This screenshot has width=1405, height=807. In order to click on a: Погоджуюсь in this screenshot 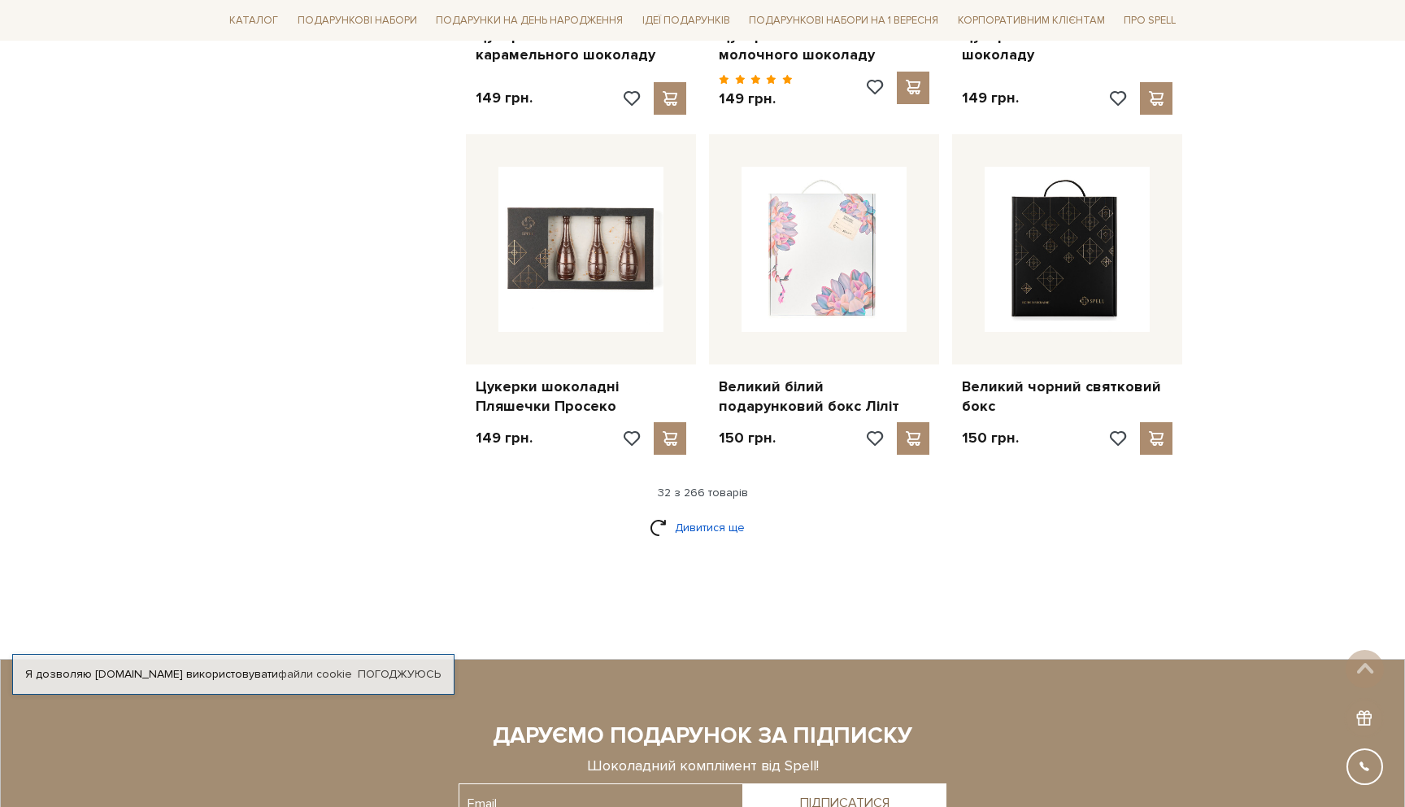, I will do `click(399, 674)`.